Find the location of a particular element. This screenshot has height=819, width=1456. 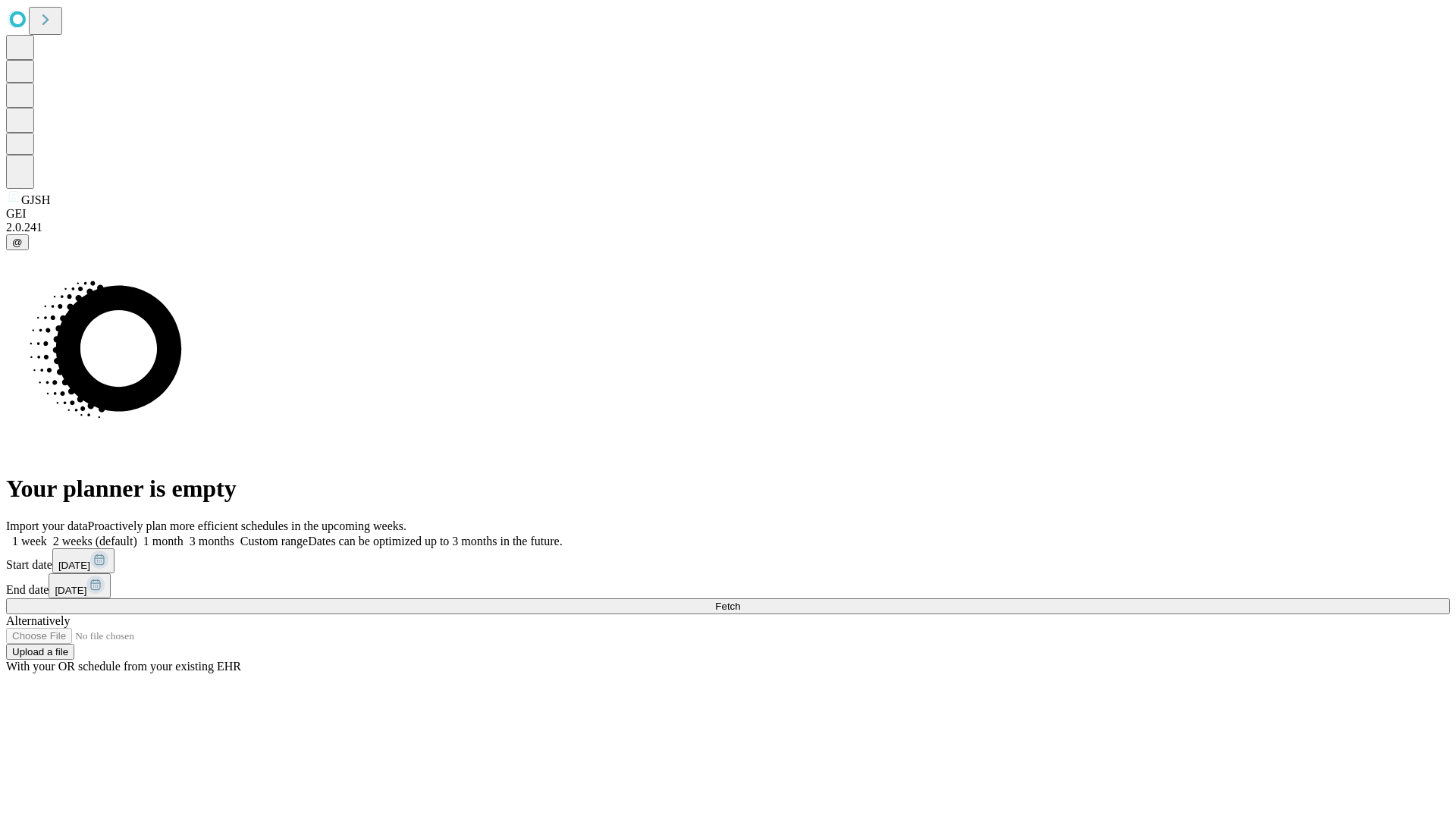

span: Import your data is located at coordinates (47, 525).